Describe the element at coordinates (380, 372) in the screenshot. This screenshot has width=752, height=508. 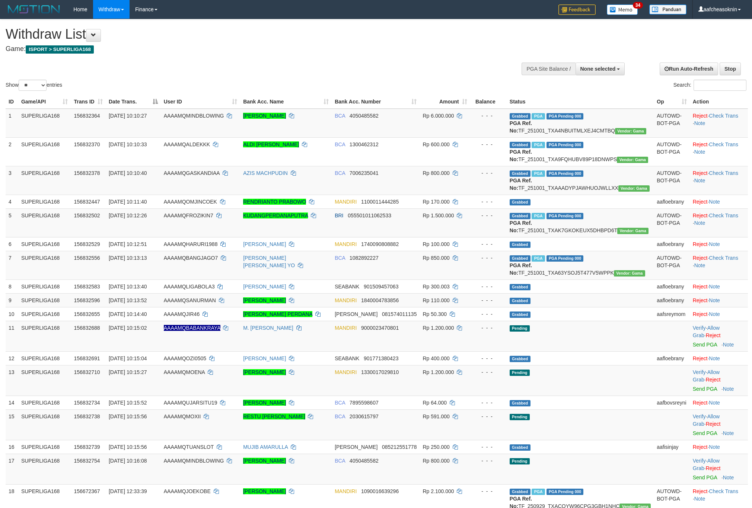
I see `span: Copy 1330017029810 to clipboard` at that location.